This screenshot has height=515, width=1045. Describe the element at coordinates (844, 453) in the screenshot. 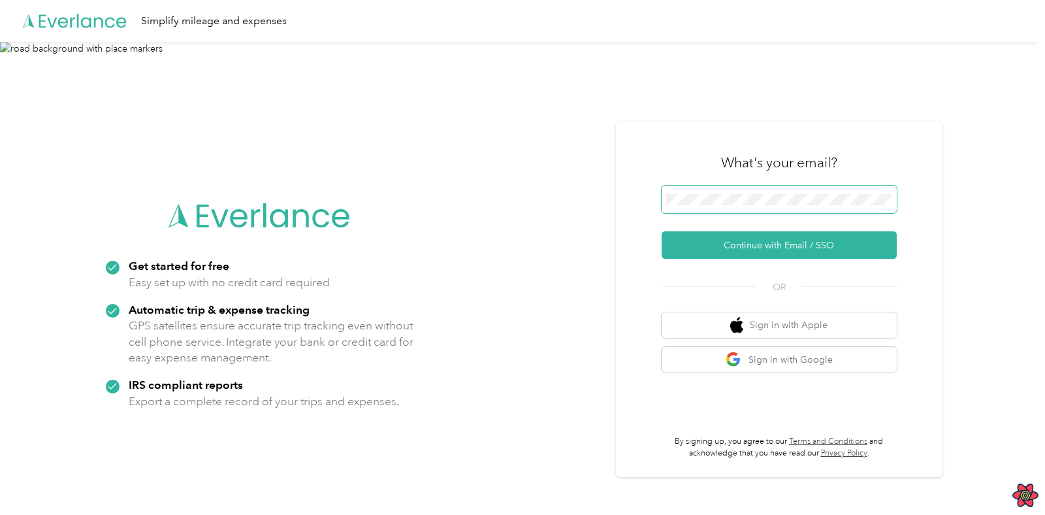

I see `a: Privacy Policy` at that location.